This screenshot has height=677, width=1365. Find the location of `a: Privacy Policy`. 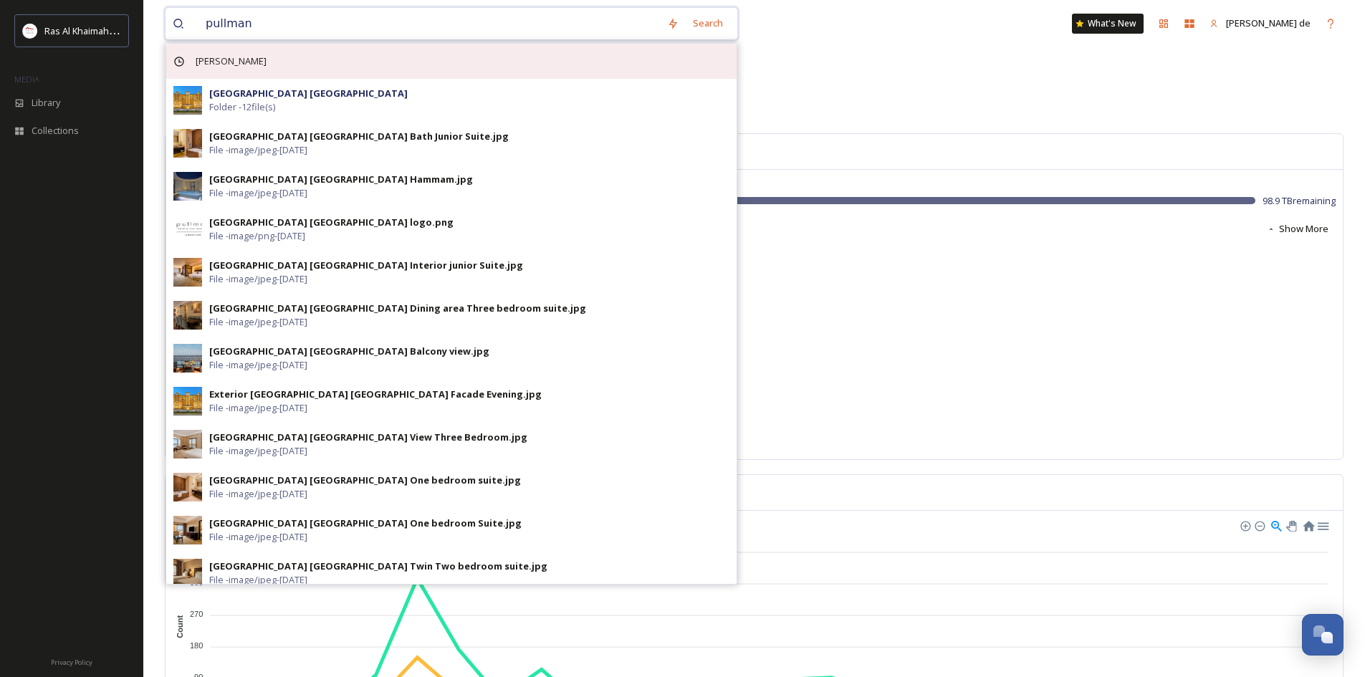

a: Privacy Policy is located at coordinates (72, 661).